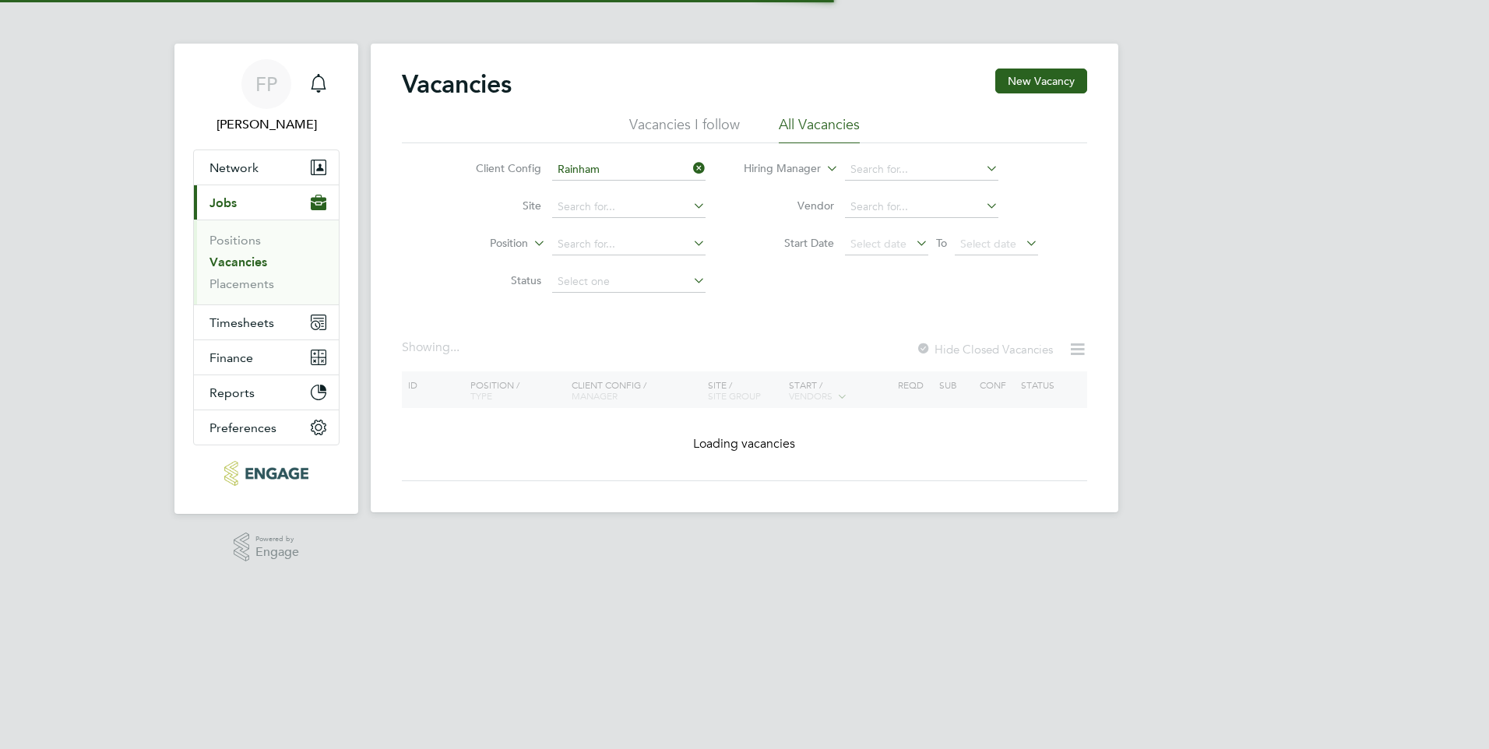  Describe the element at coordinates (238, 262) in the screenshot. I see `a: Vacancies` at that location.